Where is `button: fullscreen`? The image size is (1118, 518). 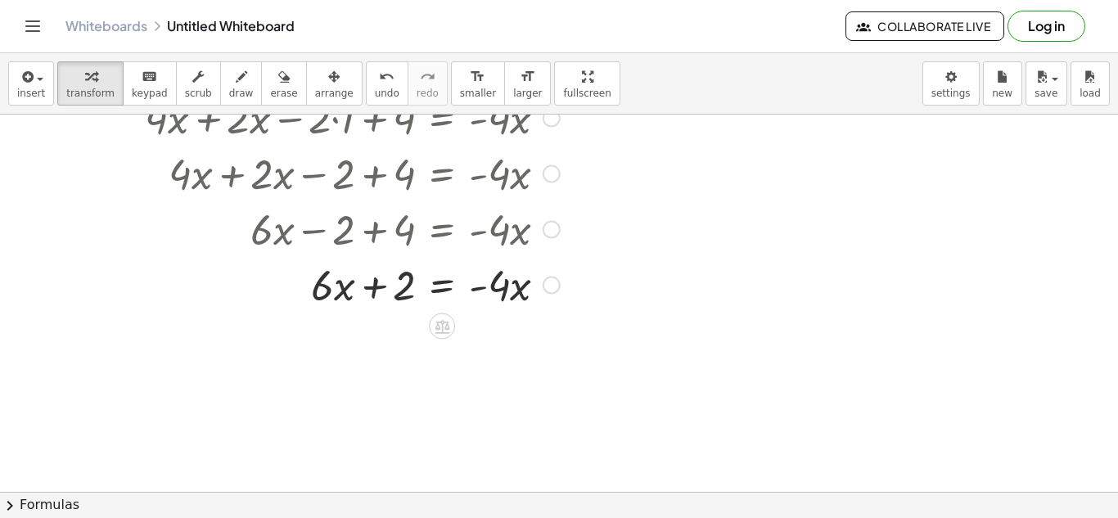
button: fullscreen is located at coordinates (587, 83).